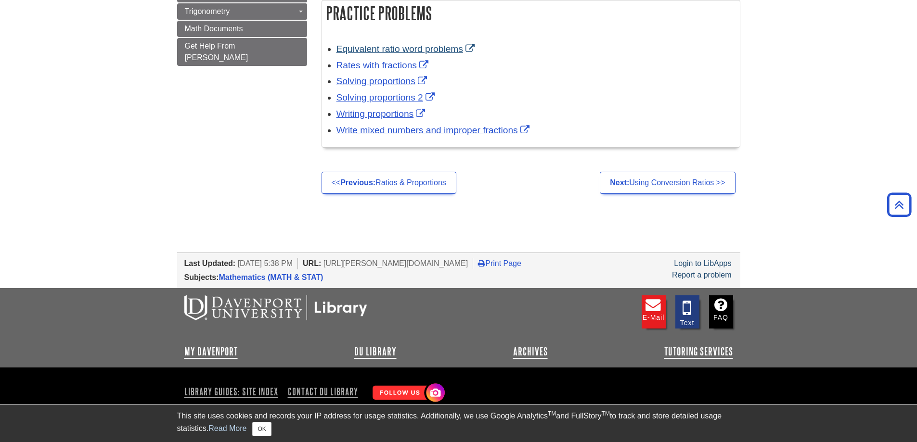 The image size is (917, 442). What do you see at coordinates (323, 392) in the screenshot?
I see `a: Contact DU Library` at bounding box center [323, 392].